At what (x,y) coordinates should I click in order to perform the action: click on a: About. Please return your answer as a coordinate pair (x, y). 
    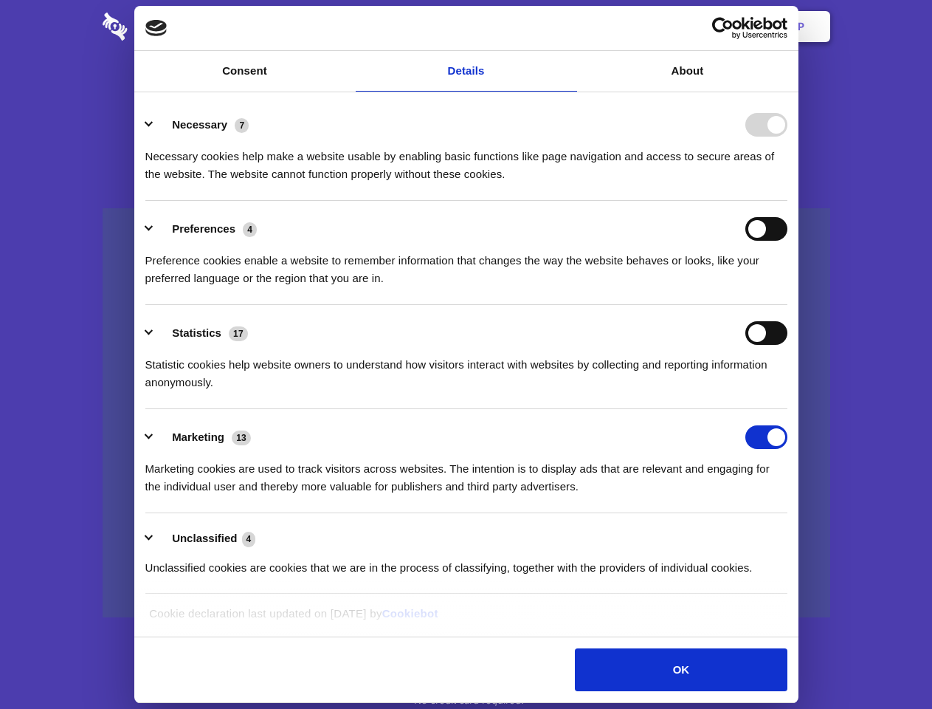
    Looking at the image, I should click on (688, 71).